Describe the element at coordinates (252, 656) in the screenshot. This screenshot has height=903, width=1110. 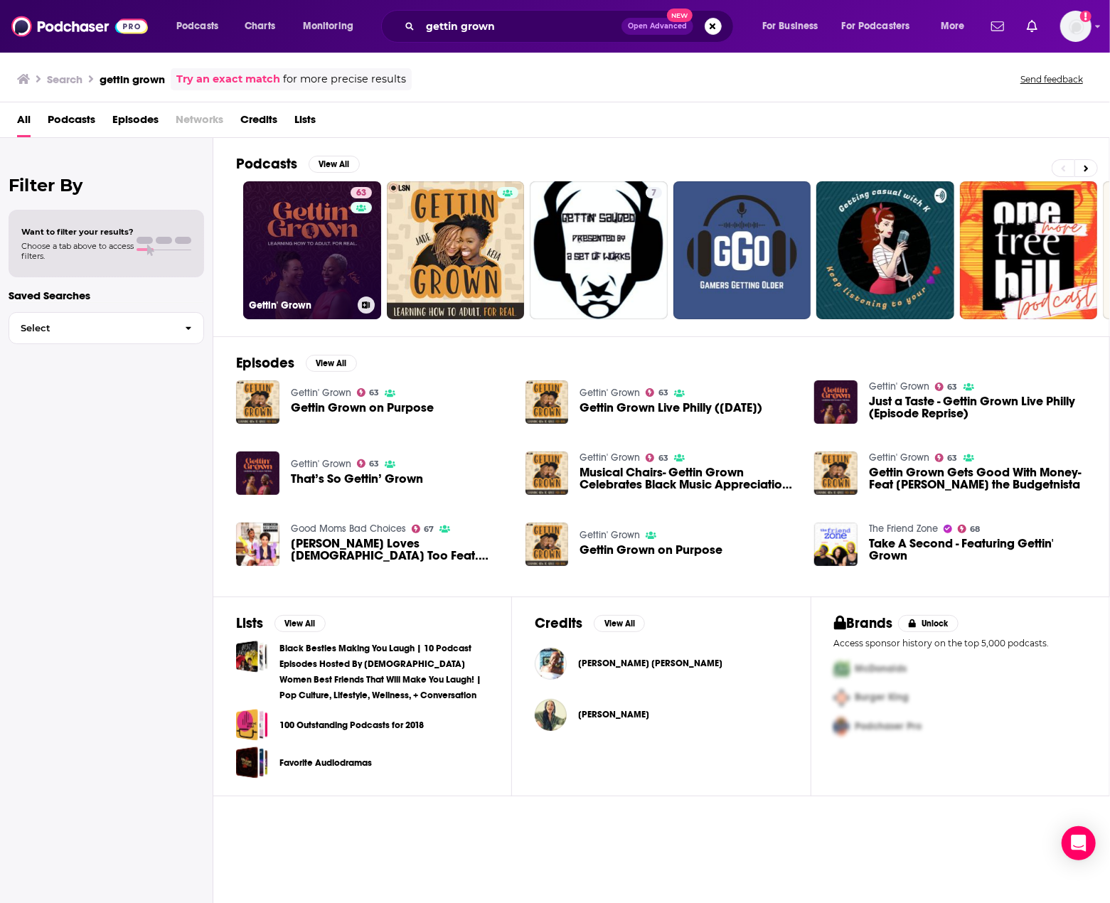
I see `a: Black Besties Making You Laugh | 10 Podcast Episodes Hosted By Black Women Best Friends That Will...` at that location.